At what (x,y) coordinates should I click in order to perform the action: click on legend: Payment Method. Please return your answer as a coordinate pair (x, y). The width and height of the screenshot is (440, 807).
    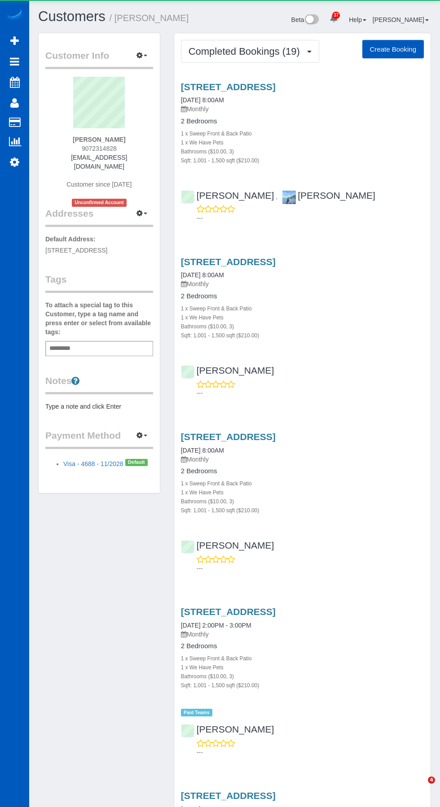
    Looking at the image, I should click on (99, 439).